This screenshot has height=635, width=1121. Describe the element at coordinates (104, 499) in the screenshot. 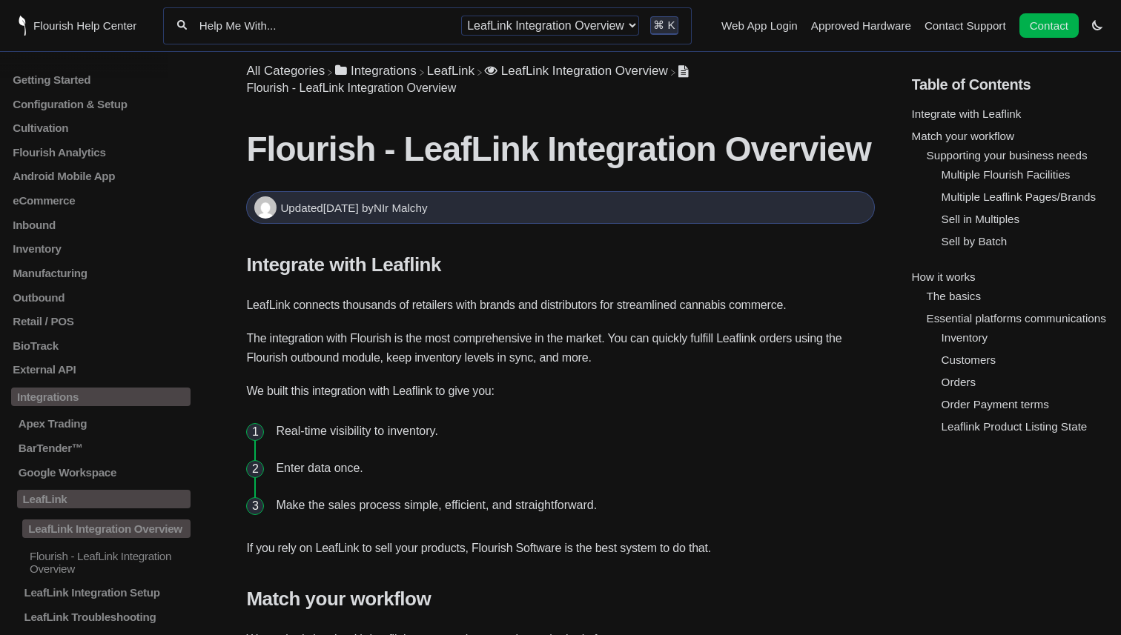

I see `p: LeafLink` at that location.